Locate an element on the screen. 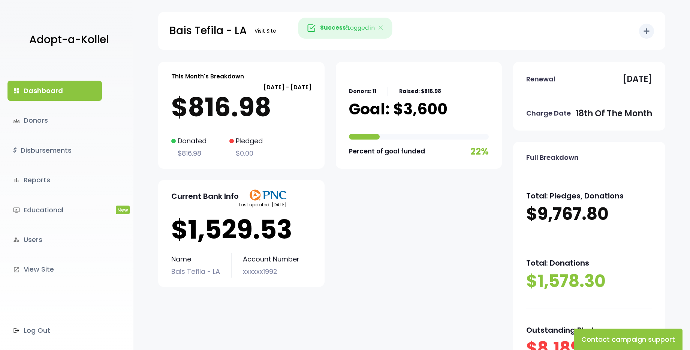 The image size is (690, 350). p: Donated is located at coordinates (189, 141).